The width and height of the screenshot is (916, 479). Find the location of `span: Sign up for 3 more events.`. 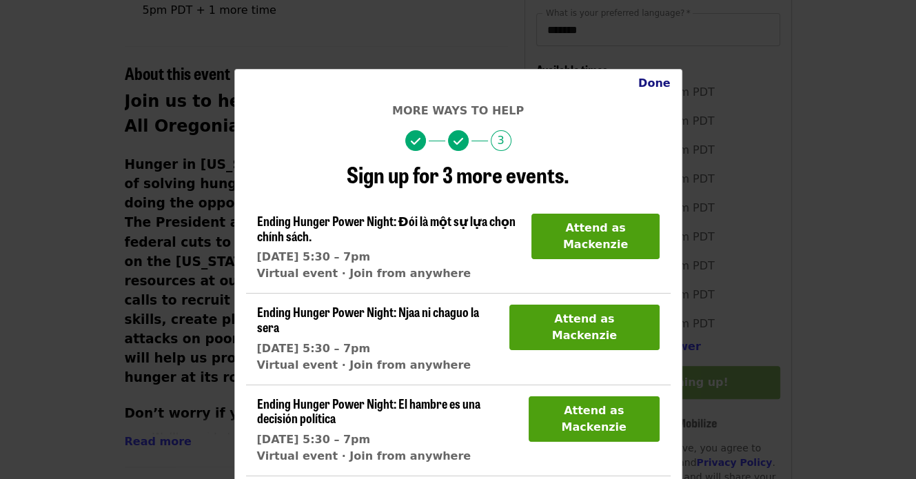

span: Sign up for 3 more events. is located at coordinates (458, 174).